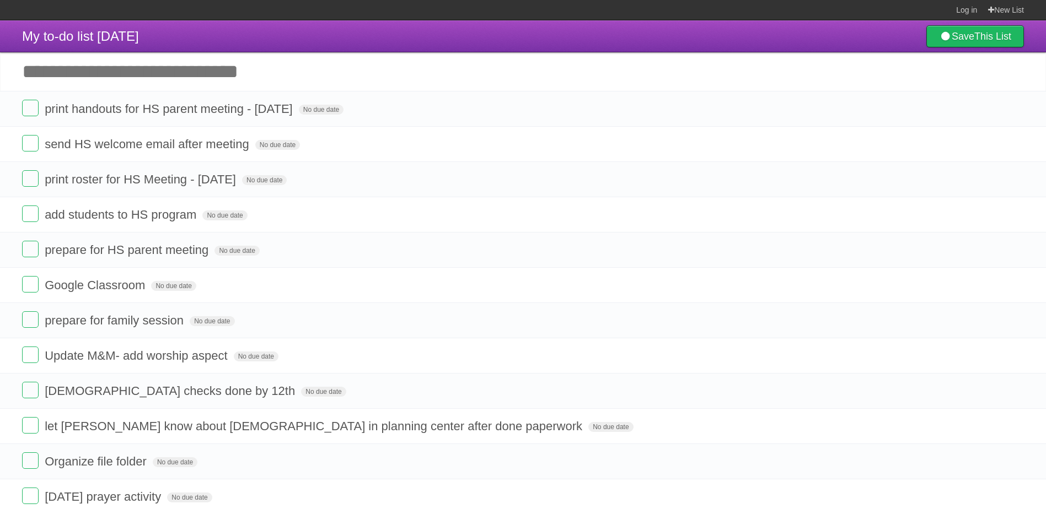  What do you see at coordinates (122, 214) in the screenshot?
I see `span: add students to HS program` at bounding box center [122, 214].